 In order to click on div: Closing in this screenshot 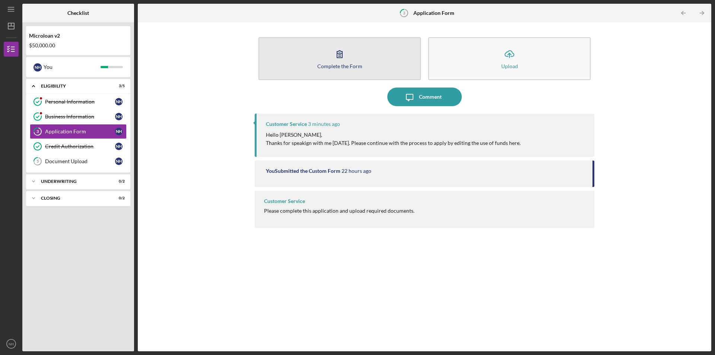, I will do `click(73, 198)`.